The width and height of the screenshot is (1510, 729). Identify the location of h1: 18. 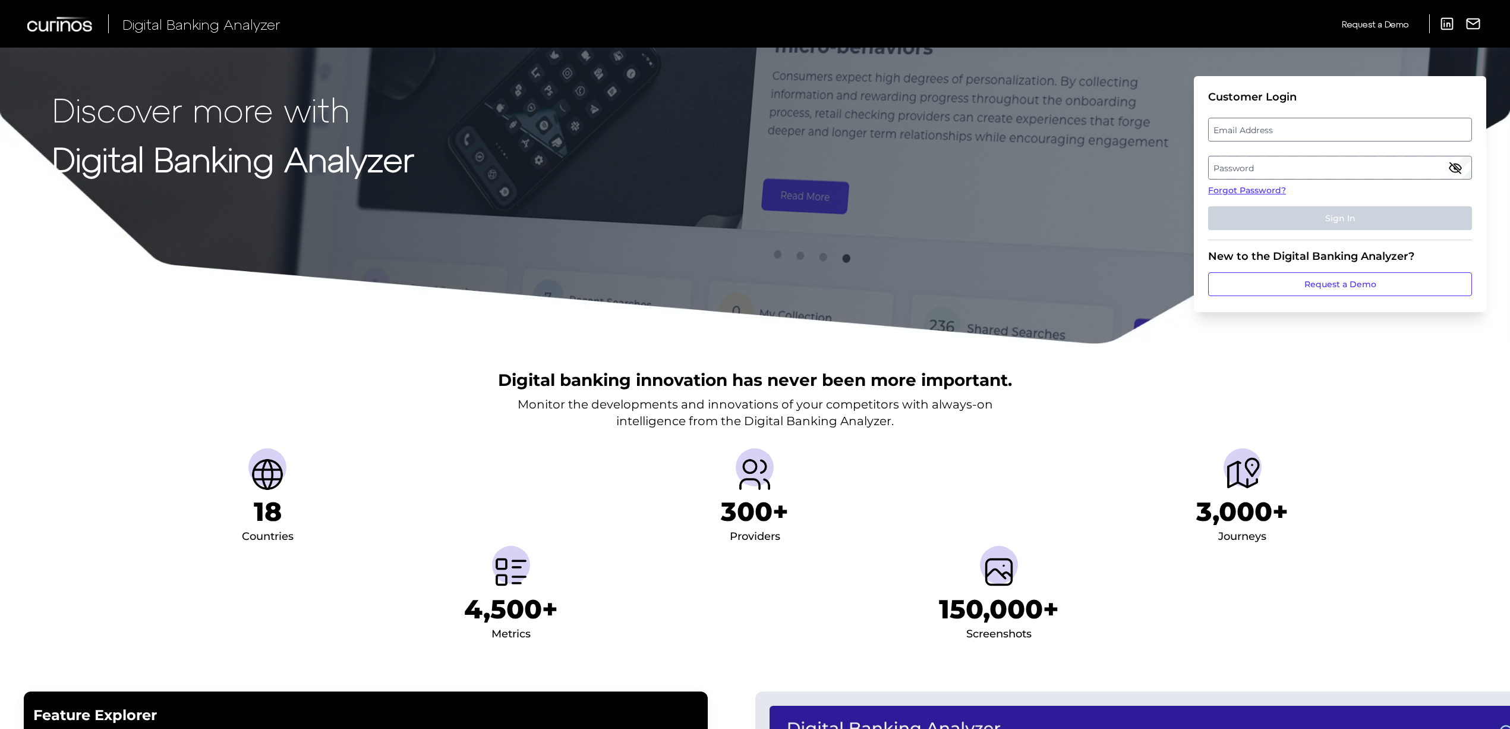
(267, 511).